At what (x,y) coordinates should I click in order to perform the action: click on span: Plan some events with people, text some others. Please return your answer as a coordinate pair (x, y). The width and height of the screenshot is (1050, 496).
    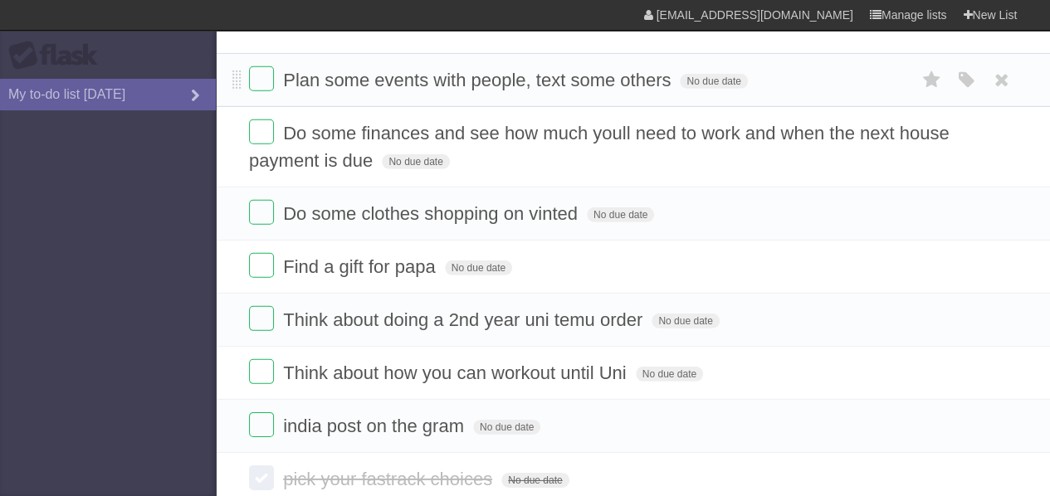
    Looking at the image, I should click on (479, 80).